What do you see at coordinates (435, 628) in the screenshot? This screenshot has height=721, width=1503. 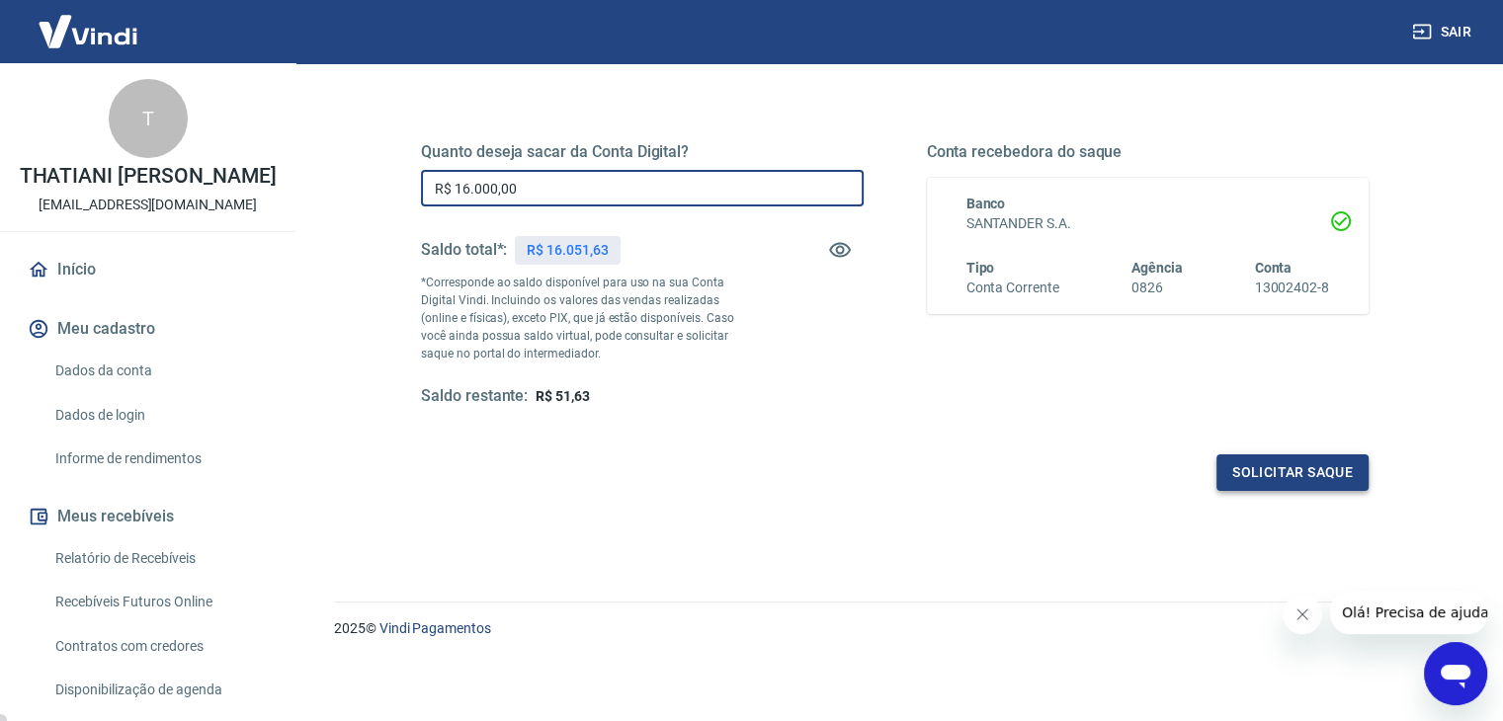 I see `a: Vindi Pagamentos` at bounding box center [435, 628].